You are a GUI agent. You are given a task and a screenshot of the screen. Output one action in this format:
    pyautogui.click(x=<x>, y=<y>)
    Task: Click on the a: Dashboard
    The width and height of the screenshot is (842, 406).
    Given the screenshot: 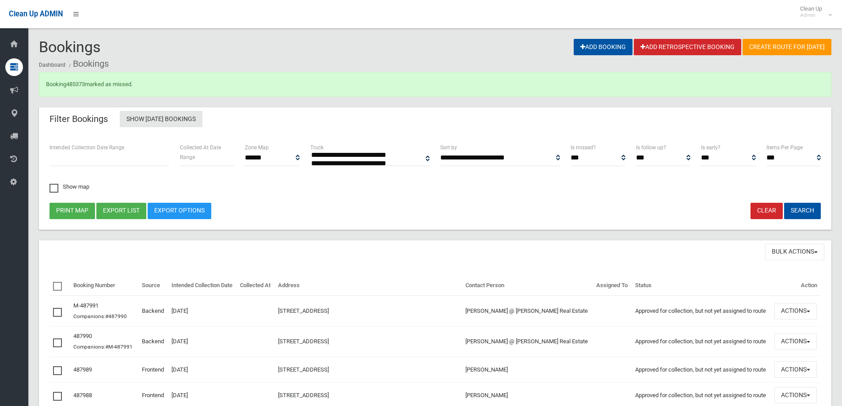 What is the action you would take?
    pyautogui.click(x=52, y=65)
    